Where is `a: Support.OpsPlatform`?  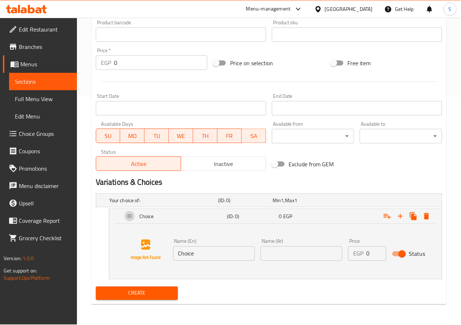 a: Support.OpsPlatform is located at coordinates (26, 278).